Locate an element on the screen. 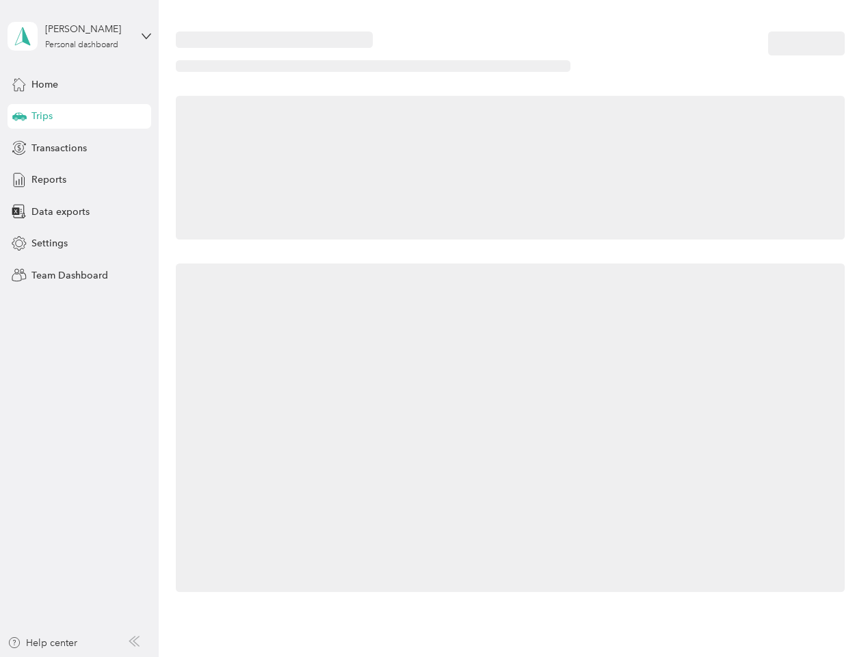 This screenshot has width=868, height=657. div: Personal dashboard is located at coordinates (81, 45).